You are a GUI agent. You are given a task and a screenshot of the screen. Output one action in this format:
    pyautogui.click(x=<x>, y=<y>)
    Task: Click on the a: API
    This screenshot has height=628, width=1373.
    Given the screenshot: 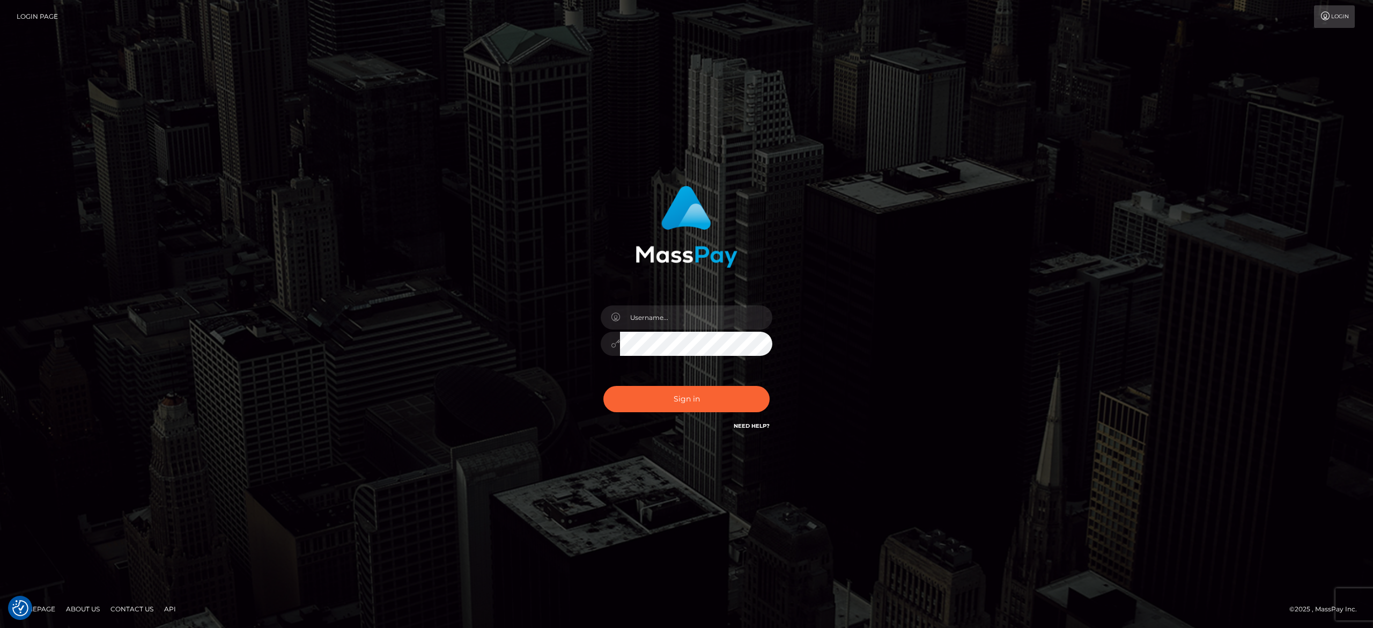 What is the action you would take?
    pyautogui.click(x=170, y=608)
    